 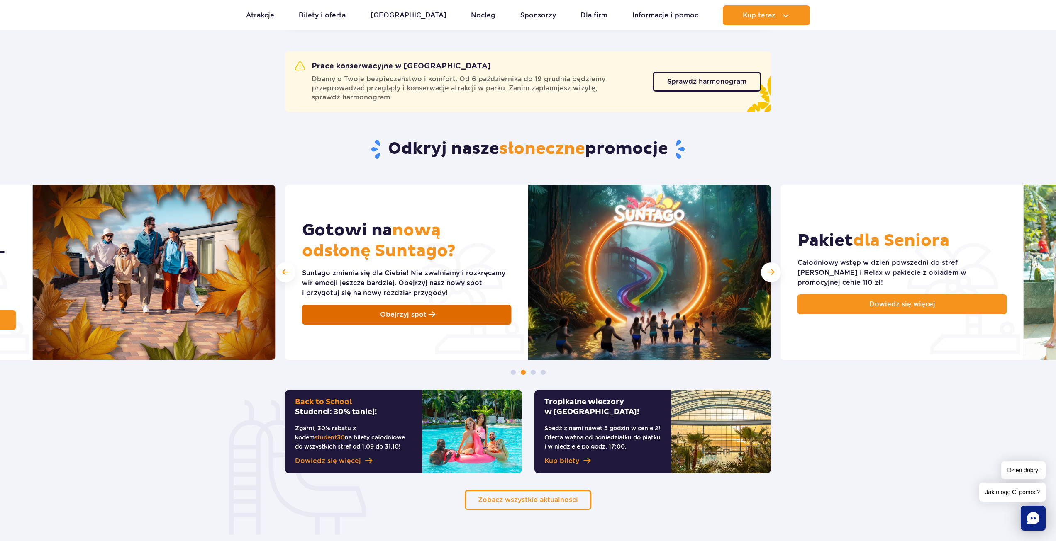 I want to click on span: Obejrzyj spot, so click(x=403, y=315).